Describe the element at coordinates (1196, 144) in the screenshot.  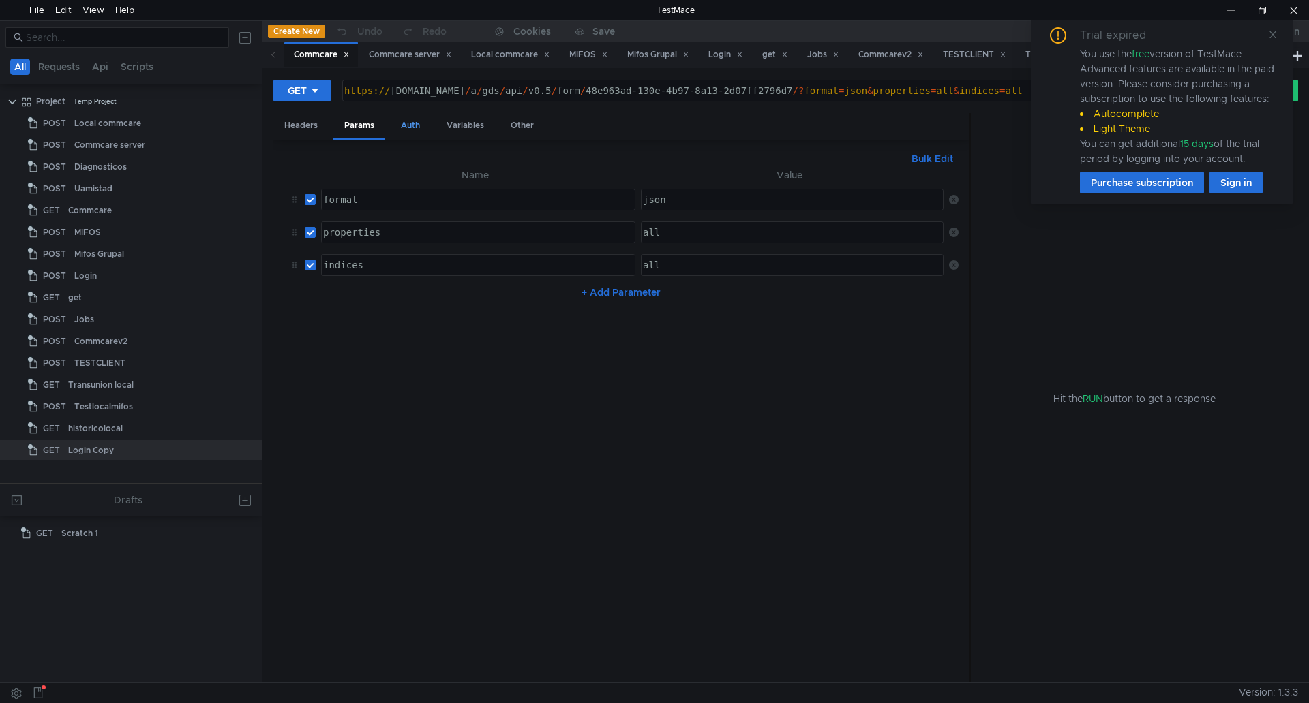
I see `span: 15 days` at that location.